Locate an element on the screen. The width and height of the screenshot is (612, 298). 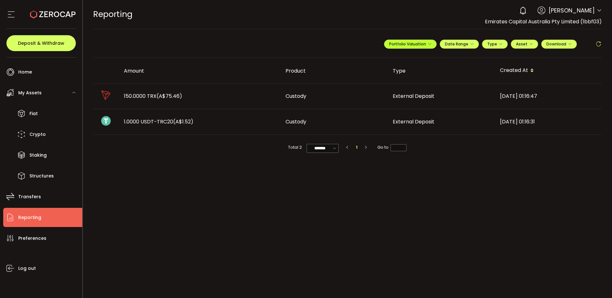
button: Type is located at coordinates (495, 44).